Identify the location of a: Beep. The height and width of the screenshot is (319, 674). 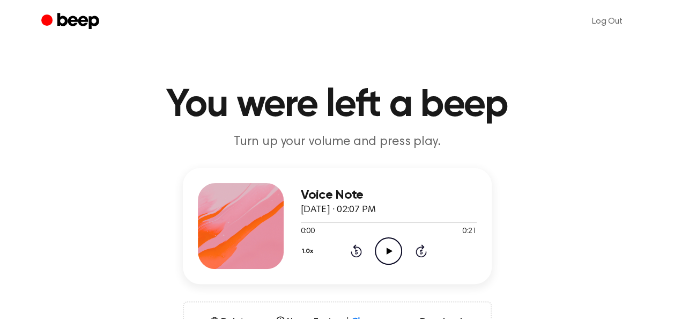
(71, 21).